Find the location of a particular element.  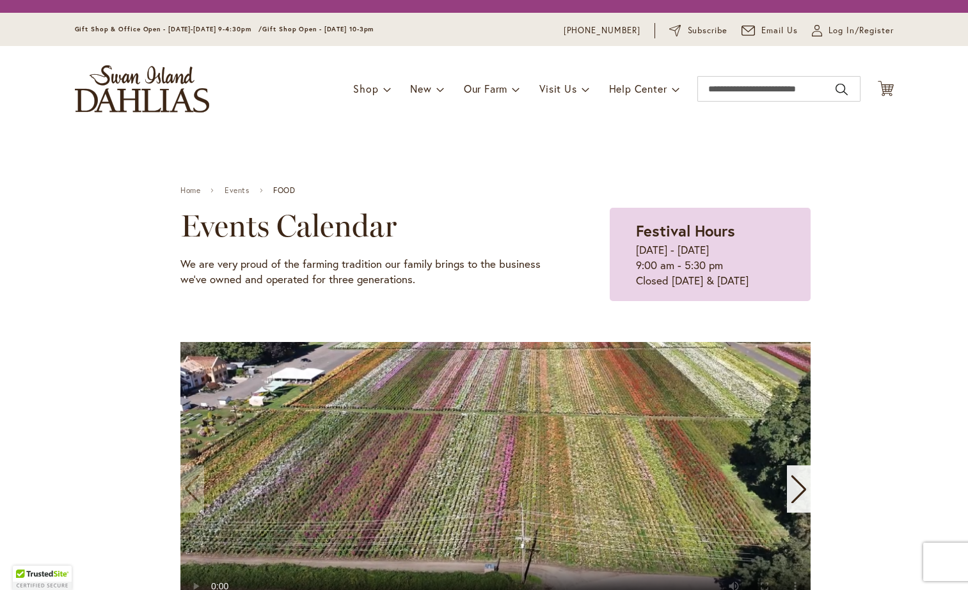

h2: Events Calendar is located at coordinates (363, 226).